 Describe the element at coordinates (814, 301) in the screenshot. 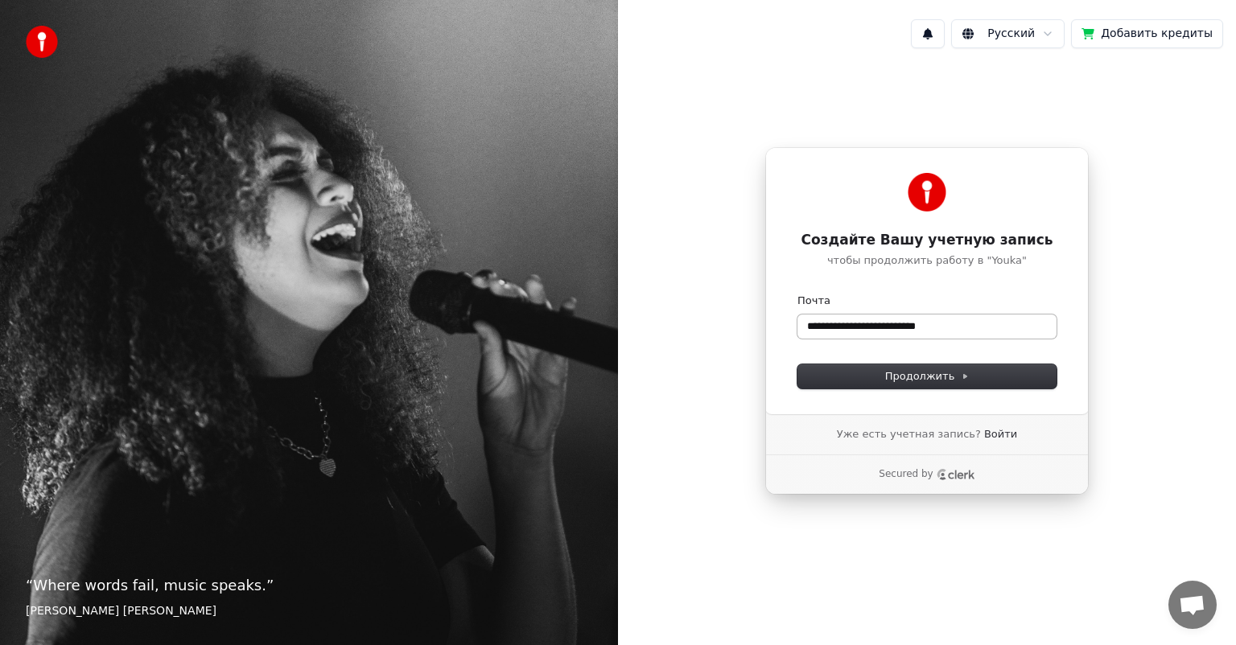

I see `label: Почта` at that location.